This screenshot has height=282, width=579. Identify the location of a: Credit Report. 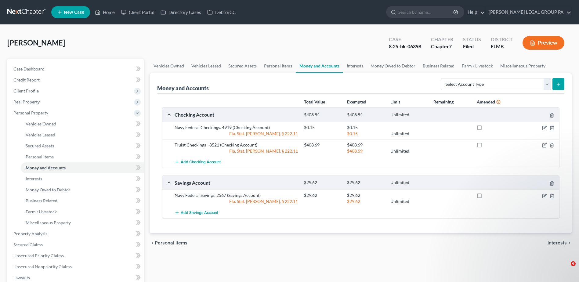
(76, 80).